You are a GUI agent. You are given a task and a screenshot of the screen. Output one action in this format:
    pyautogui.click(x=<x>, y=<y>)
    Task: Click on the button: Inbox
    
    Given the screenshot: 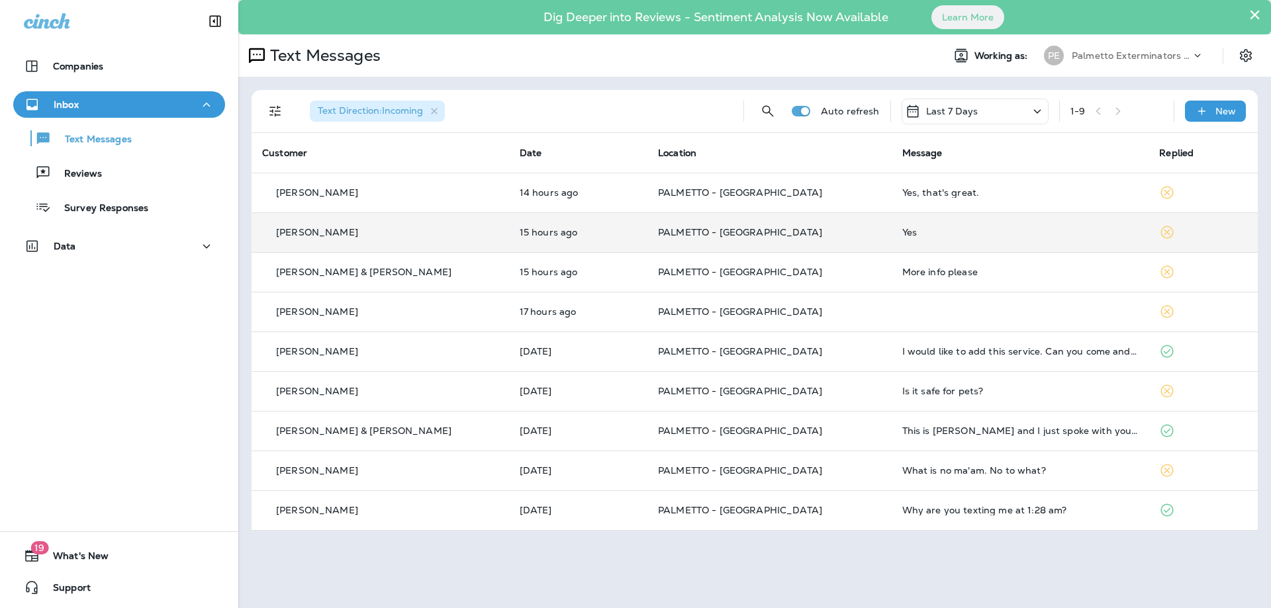 What is the action you would take?
    pyautogui.click(x=119, y=105)
    